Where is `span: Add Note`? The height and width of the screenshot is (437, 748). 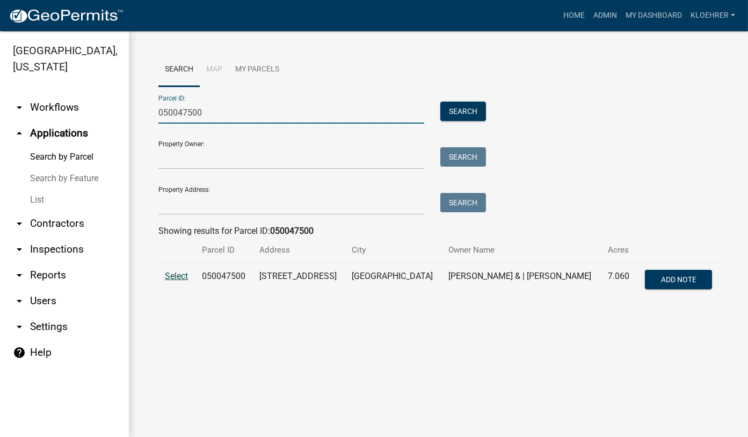 span: Add Note is located at coordinates (679, 279).